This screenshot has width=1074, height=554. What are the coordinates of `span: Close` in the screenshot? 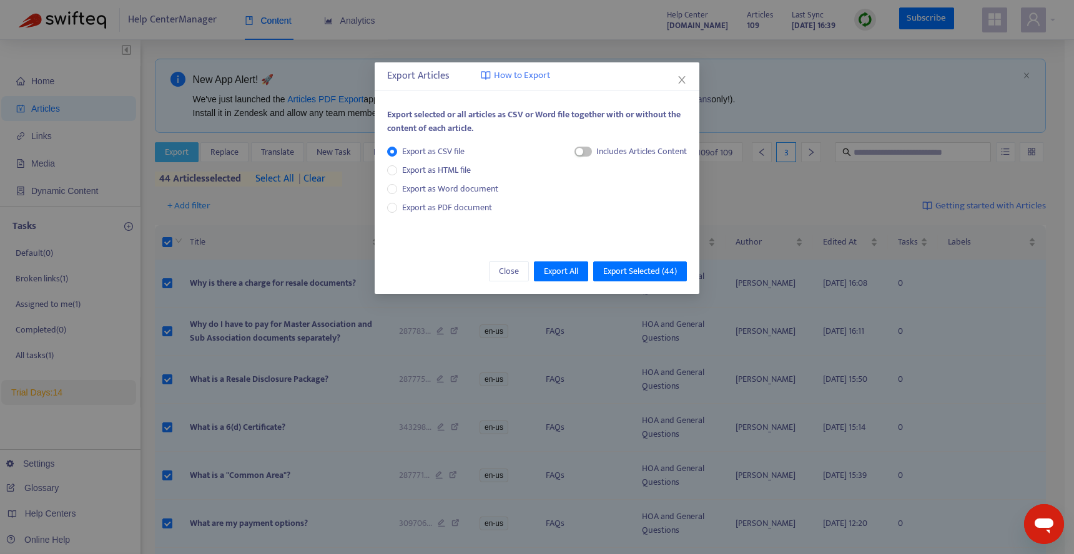 It's located at (509, 272).